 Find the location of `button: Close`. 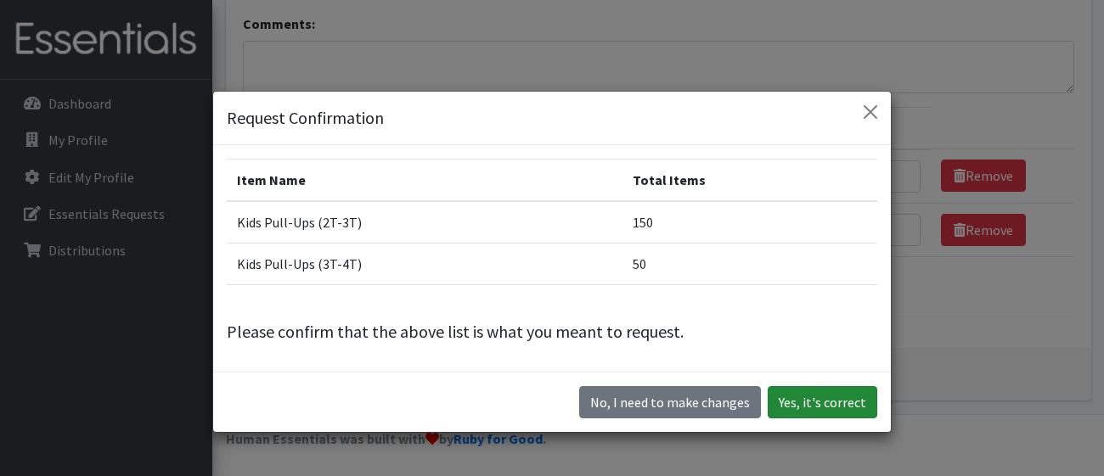

button: Close is located at coordinates (870, 112).